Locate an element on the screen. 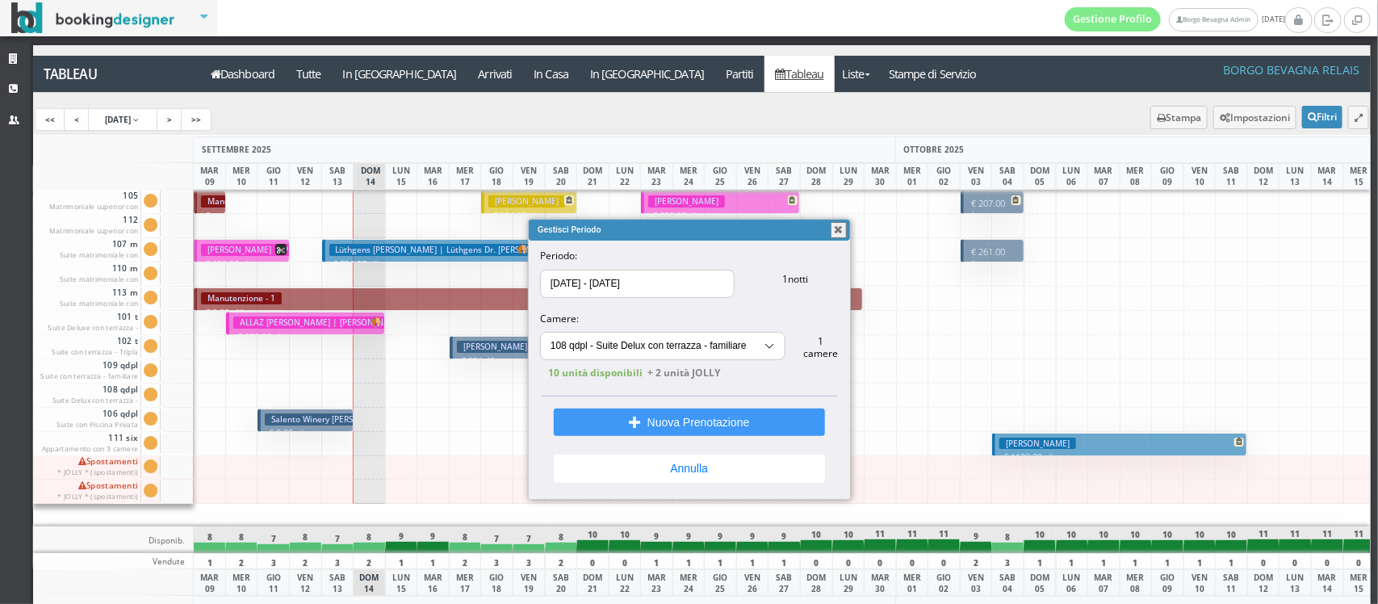  small: Suite matrimoniale con terrazza is located at coordinates (99, 284).